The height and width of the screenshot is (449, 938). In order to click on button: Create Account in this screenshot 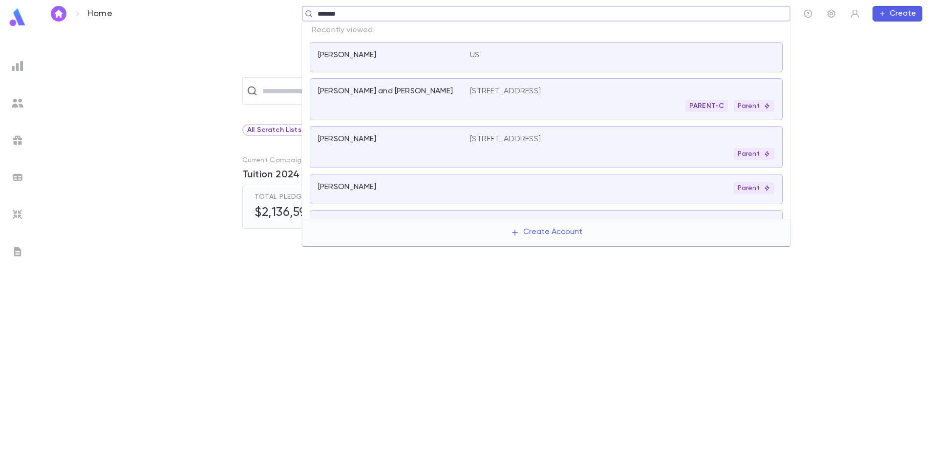, I will do `click(546, 232)`.